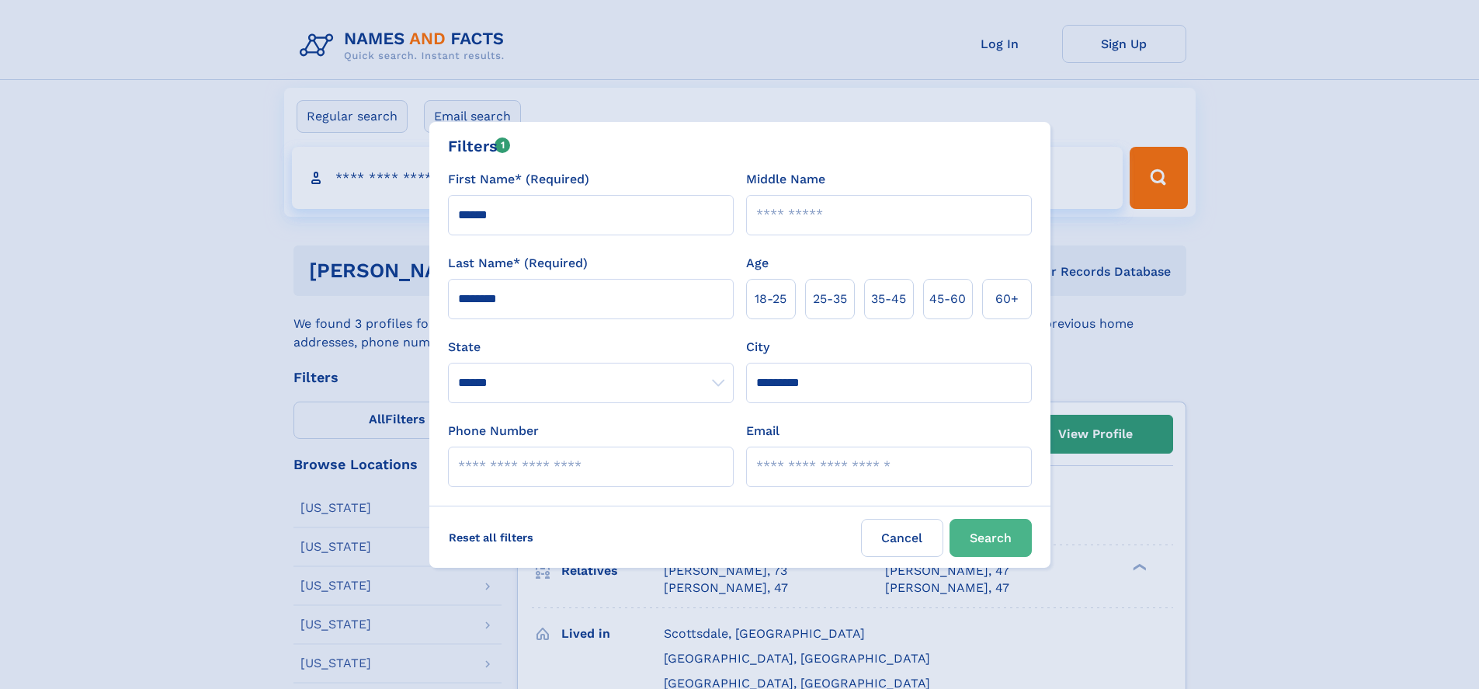 This screenshot has width=1479, height=689. What do you see at coordinates (991, 537) in the screenshot?
I see `button: Search` at bounding box center [991, 537].